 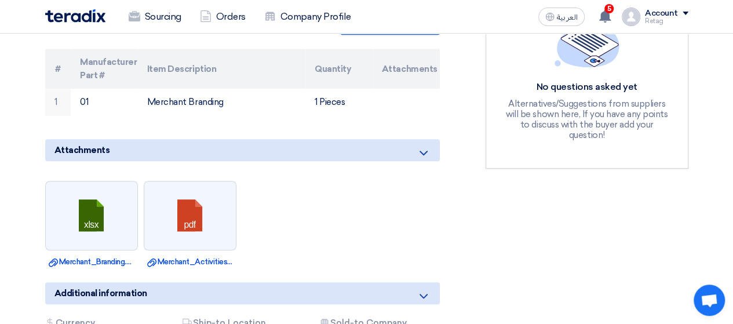 I want to click on th: Attachments, so click(x=406, y=68).